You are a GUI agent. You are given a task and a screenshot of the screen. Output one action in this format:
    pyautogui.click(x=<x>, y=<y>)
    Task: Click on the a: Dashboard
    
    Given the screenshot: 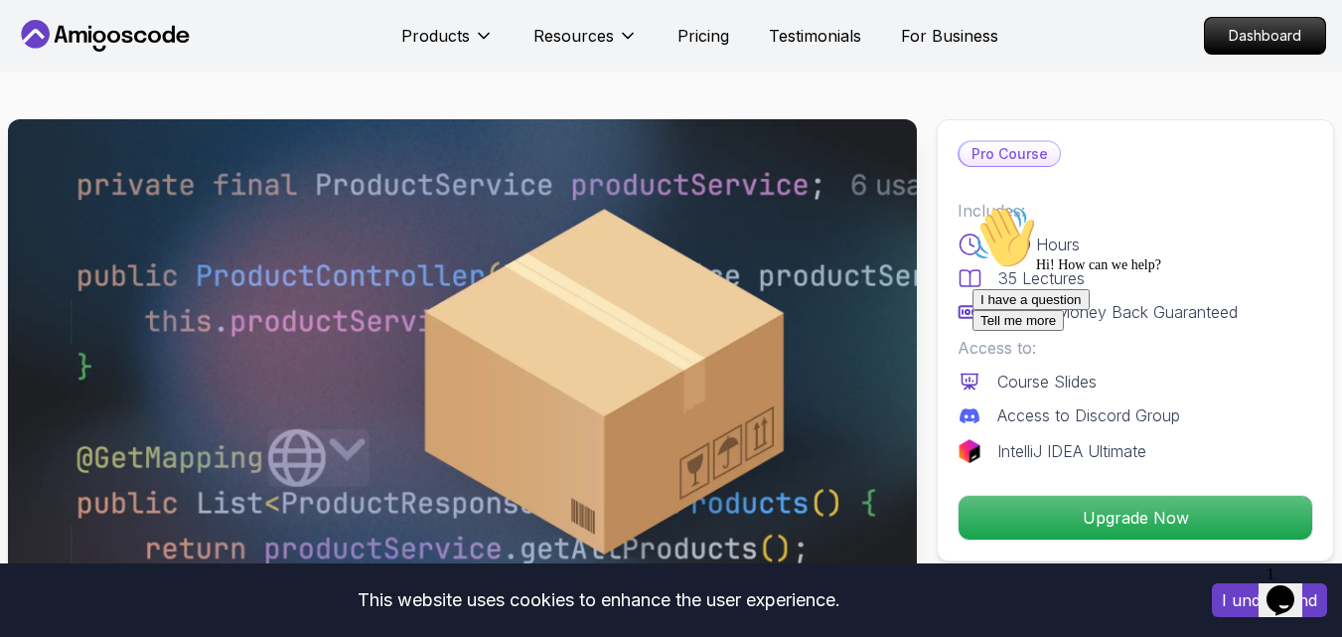 What is the action you would take?
    pyautogui.click(x=1264, y=36)
    